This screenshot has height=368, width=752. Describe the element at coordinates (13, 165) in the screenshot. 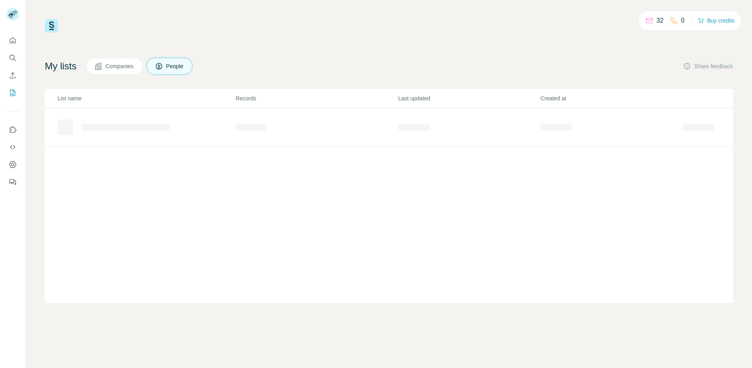

I see `button: Dashboard` at that location.